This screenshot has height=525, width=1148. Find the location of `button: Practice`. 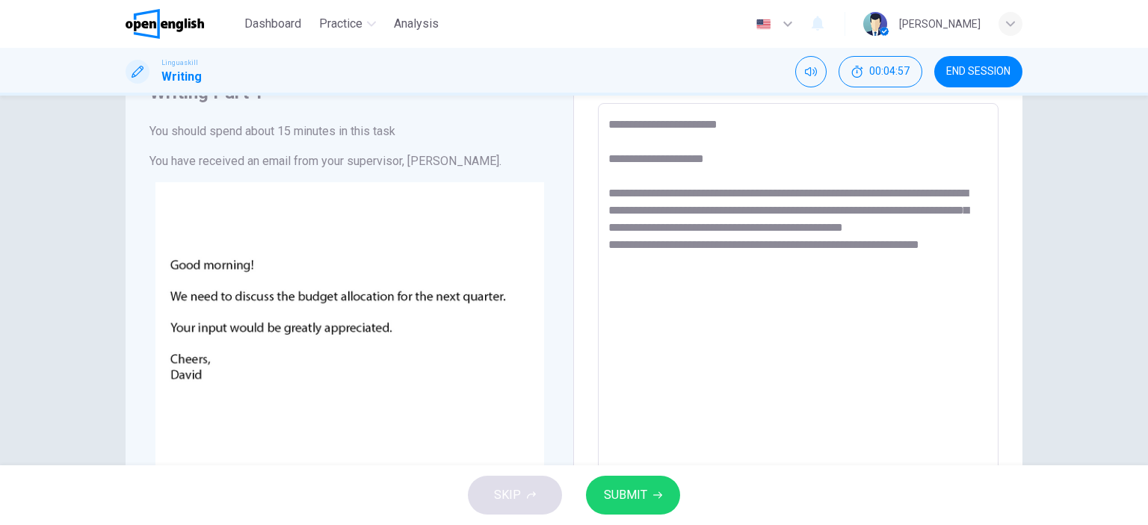

button: Practice is located at coordinates (347, 24).